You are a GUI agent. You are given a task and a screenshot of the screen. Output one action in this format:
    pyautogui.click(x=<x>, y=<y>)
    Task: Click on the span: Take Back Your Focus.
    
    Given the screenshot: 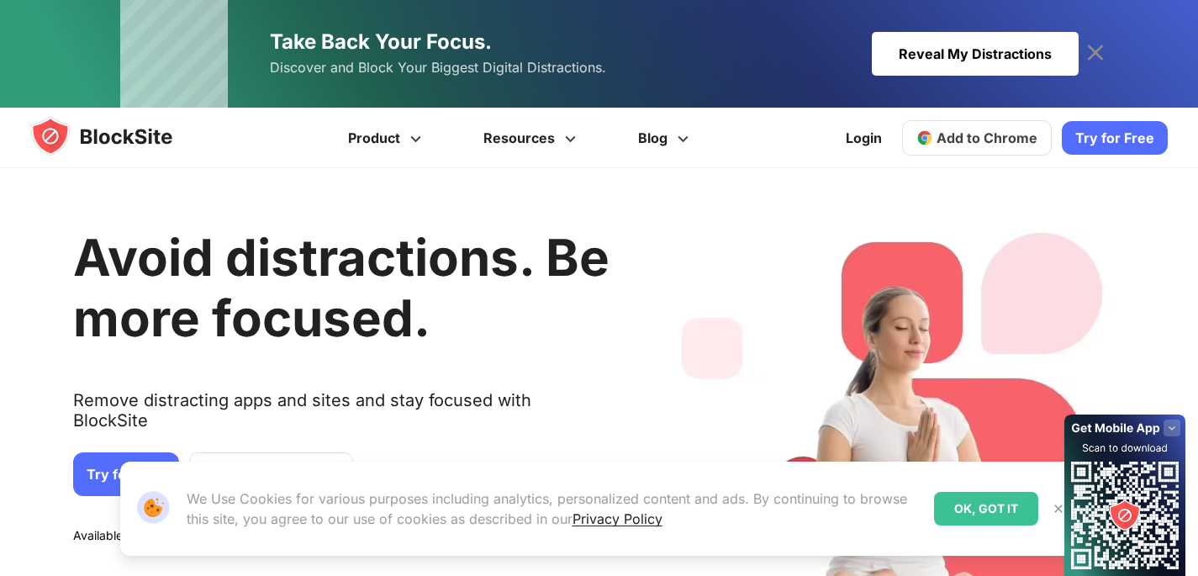 What is the action you would take?
    pyautogui.click(x=381, y=41)
    